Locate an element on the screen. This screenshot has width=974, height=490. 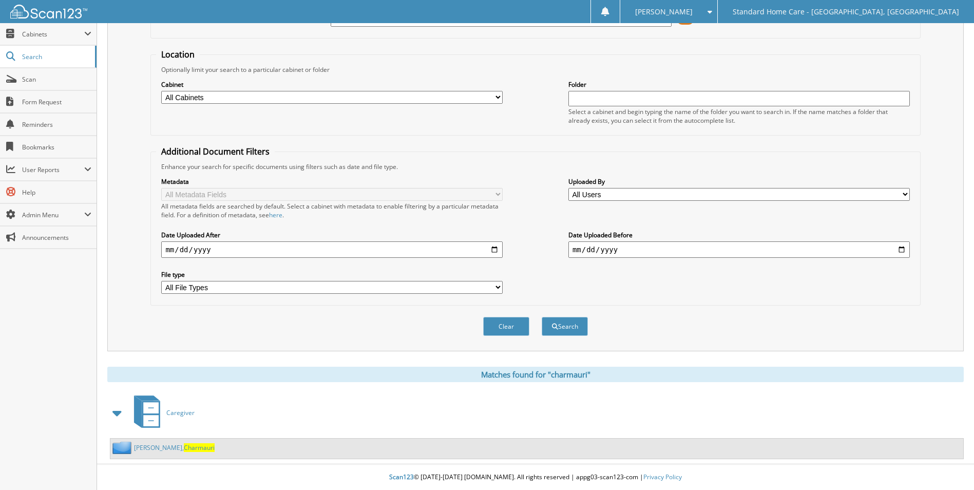
label: Folder is located at coordinates (739, 84).